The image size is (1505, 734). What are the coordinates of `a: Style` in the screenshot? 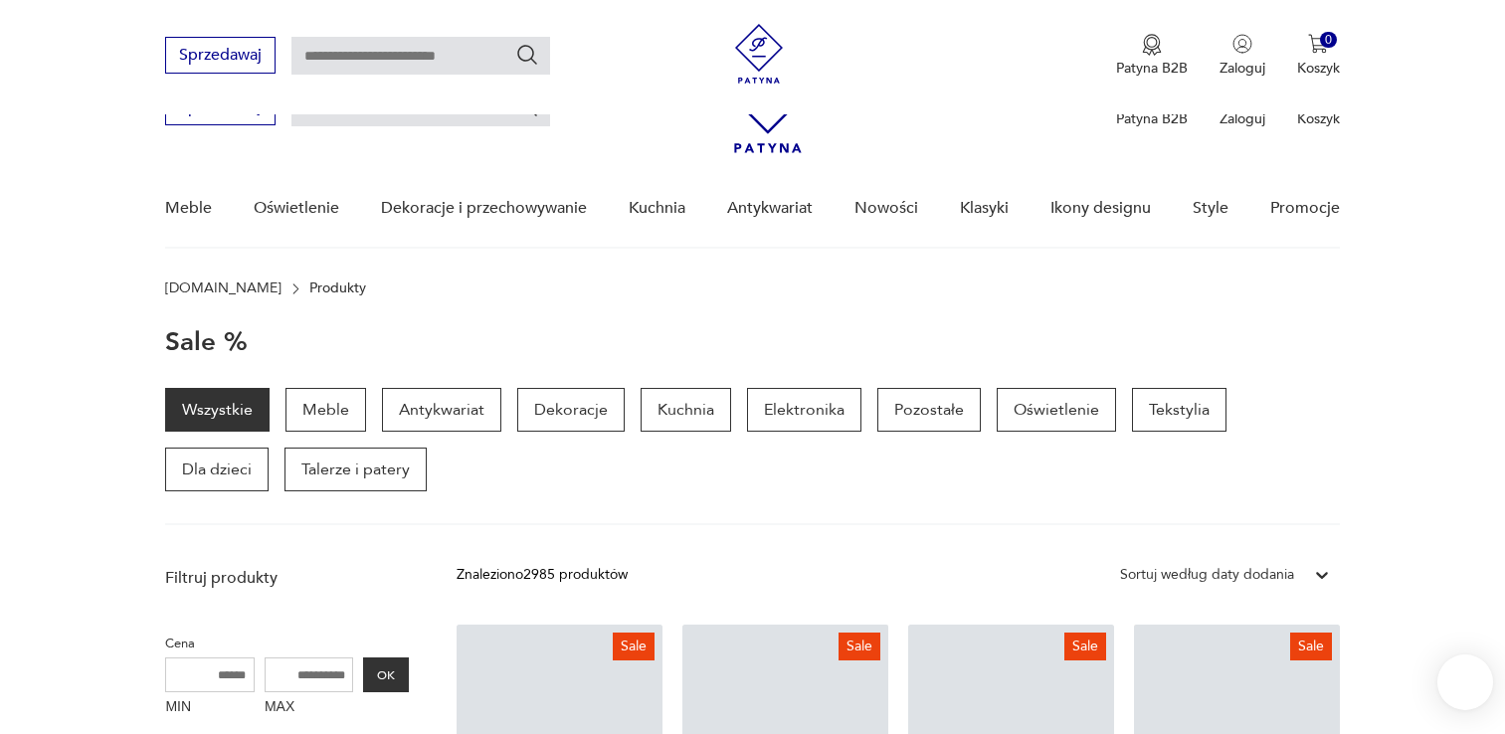 It's located at (1210, 208).